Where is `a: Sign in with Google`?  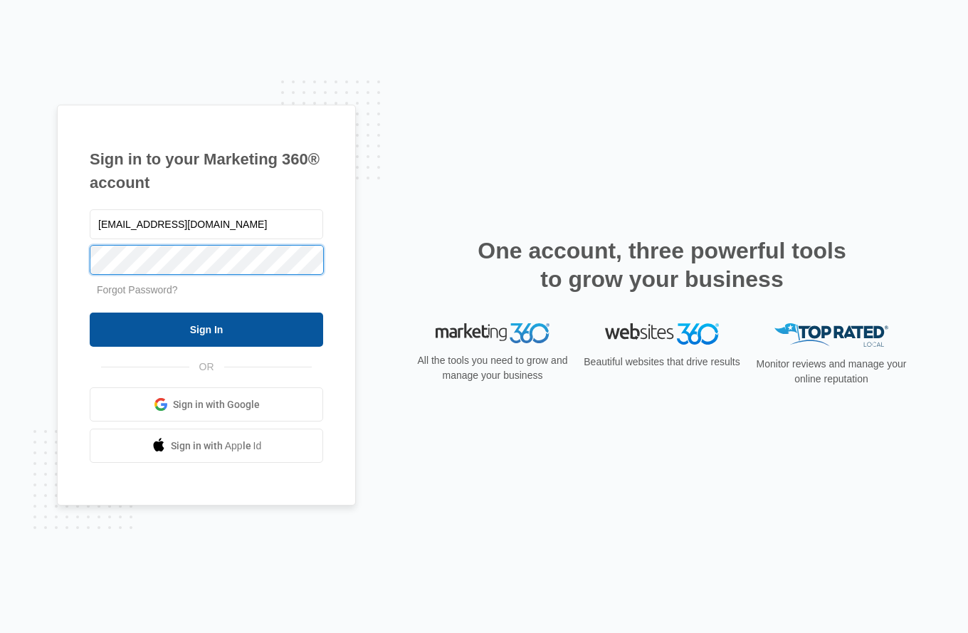 a: Sign in with Google is located at coordinates (206, 404).